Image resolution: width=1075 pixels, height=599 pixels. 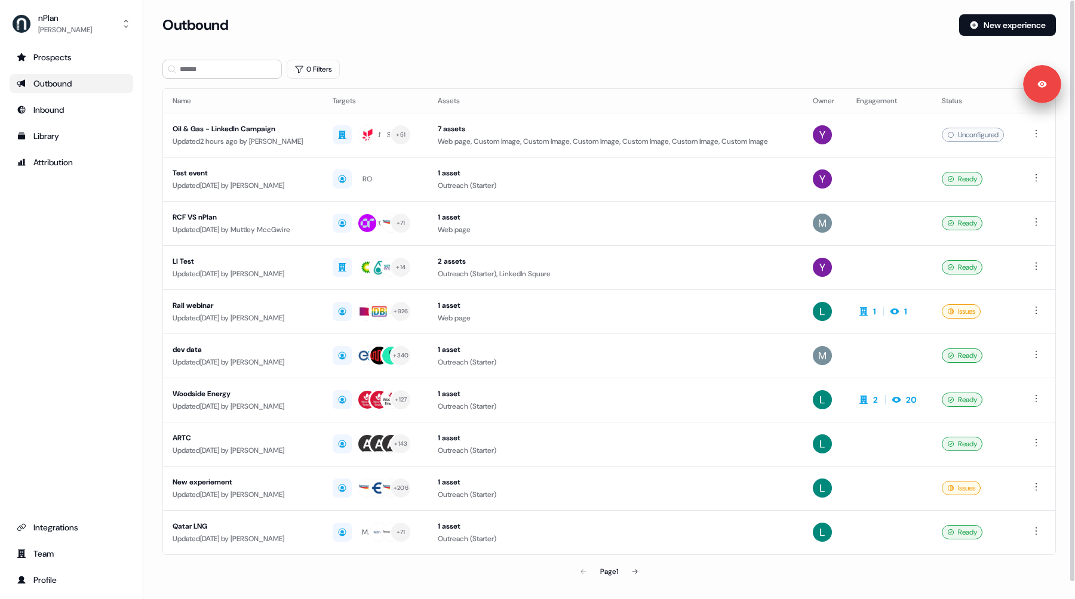 What do you see at coordinates (616, 274) in the screenshot?
I see `div: Outreach (Starter), LinkedIn Square` at bounding box center [616, 274].